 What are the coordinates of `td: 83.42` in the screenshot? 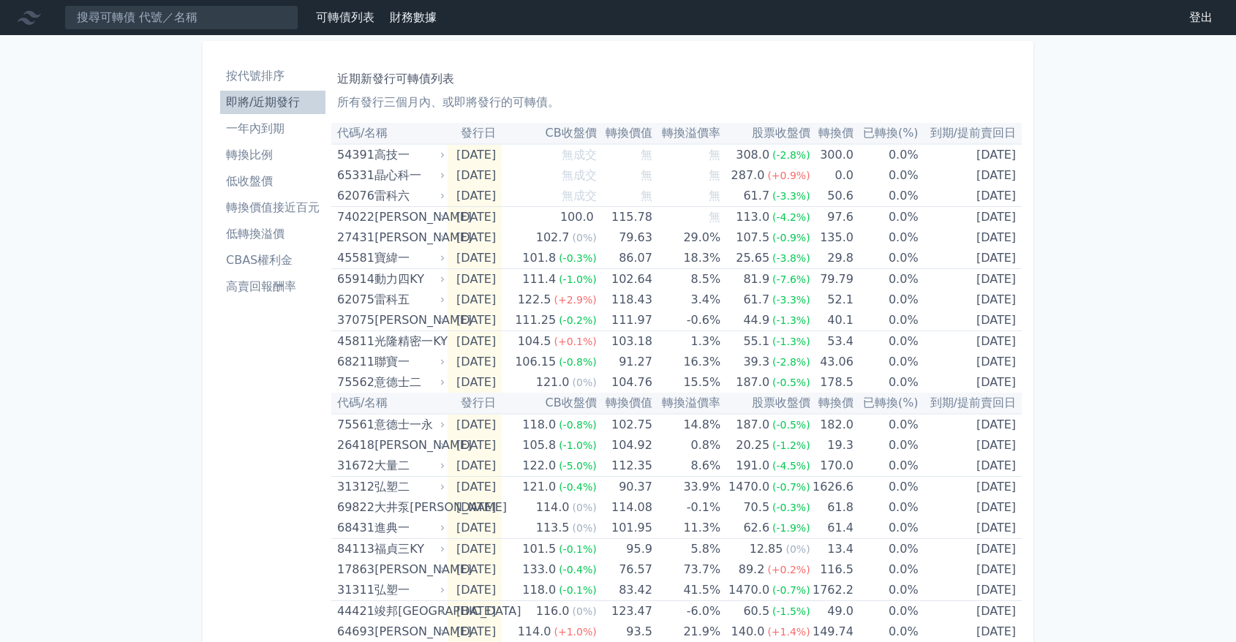 It's located at (625, 590).